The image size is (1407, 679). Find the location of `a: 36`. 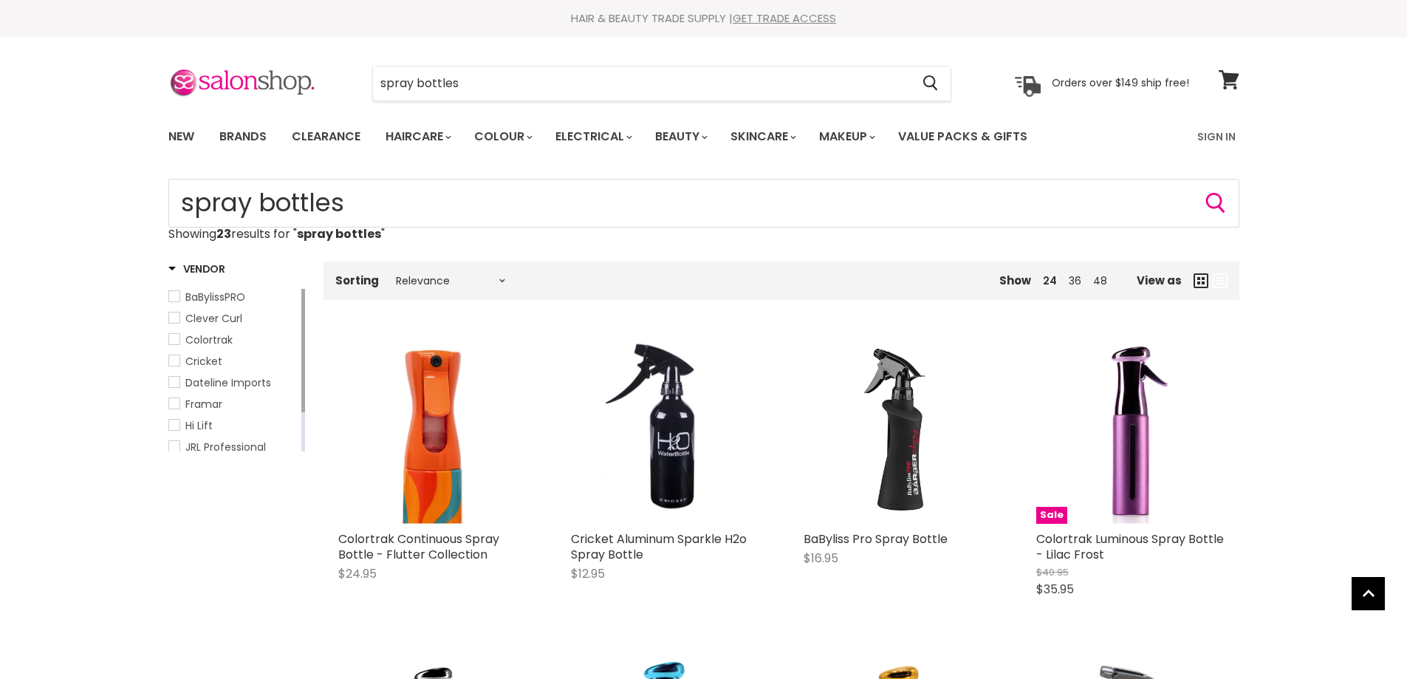

a: 36 is located at coordinates (1075, 281).